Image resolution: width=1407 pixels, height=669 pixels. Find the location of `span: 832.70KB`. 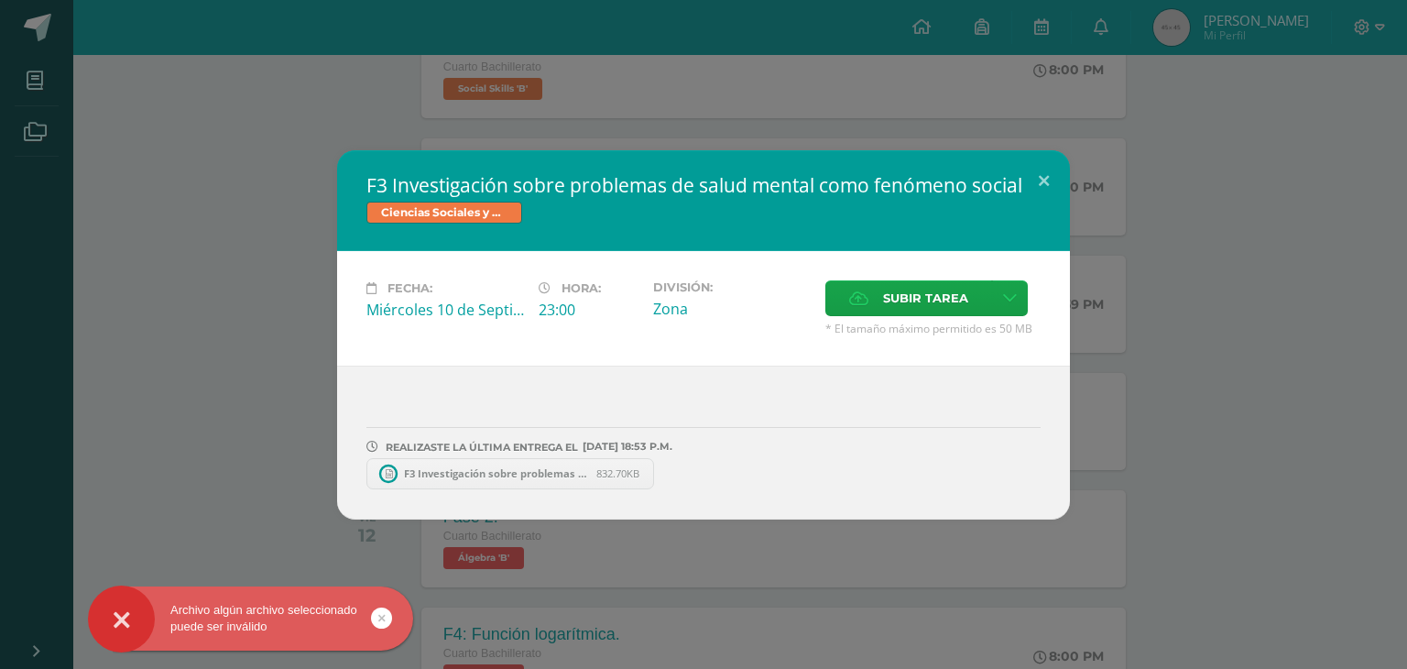

span: 832.70KB is located at coordinates (617, 473).